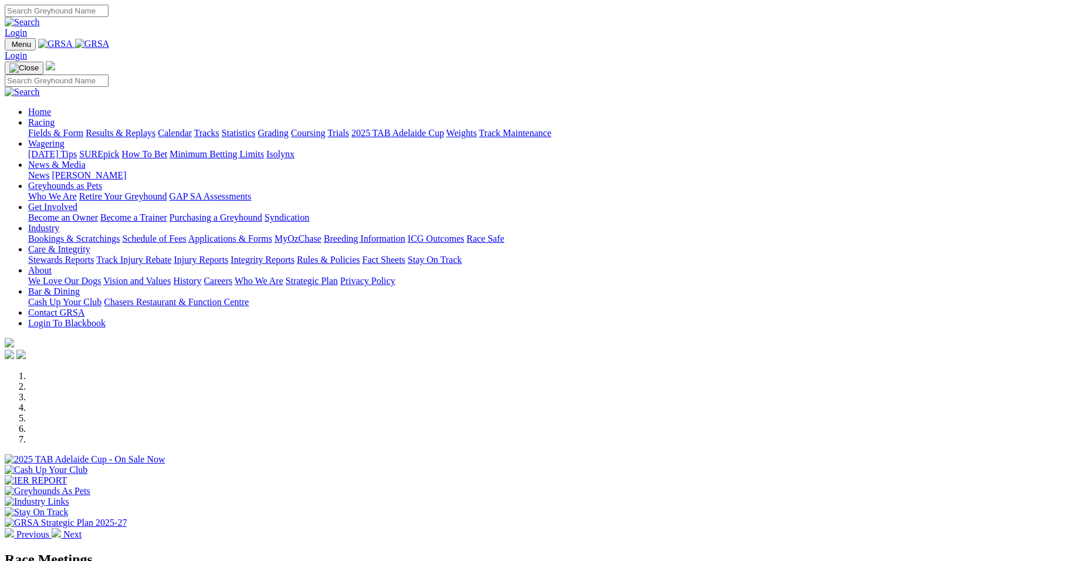 Image resolution: width=1085 pixels, height=561 pixels. I want to click on a: Strategic Plan, so click(311, 280).